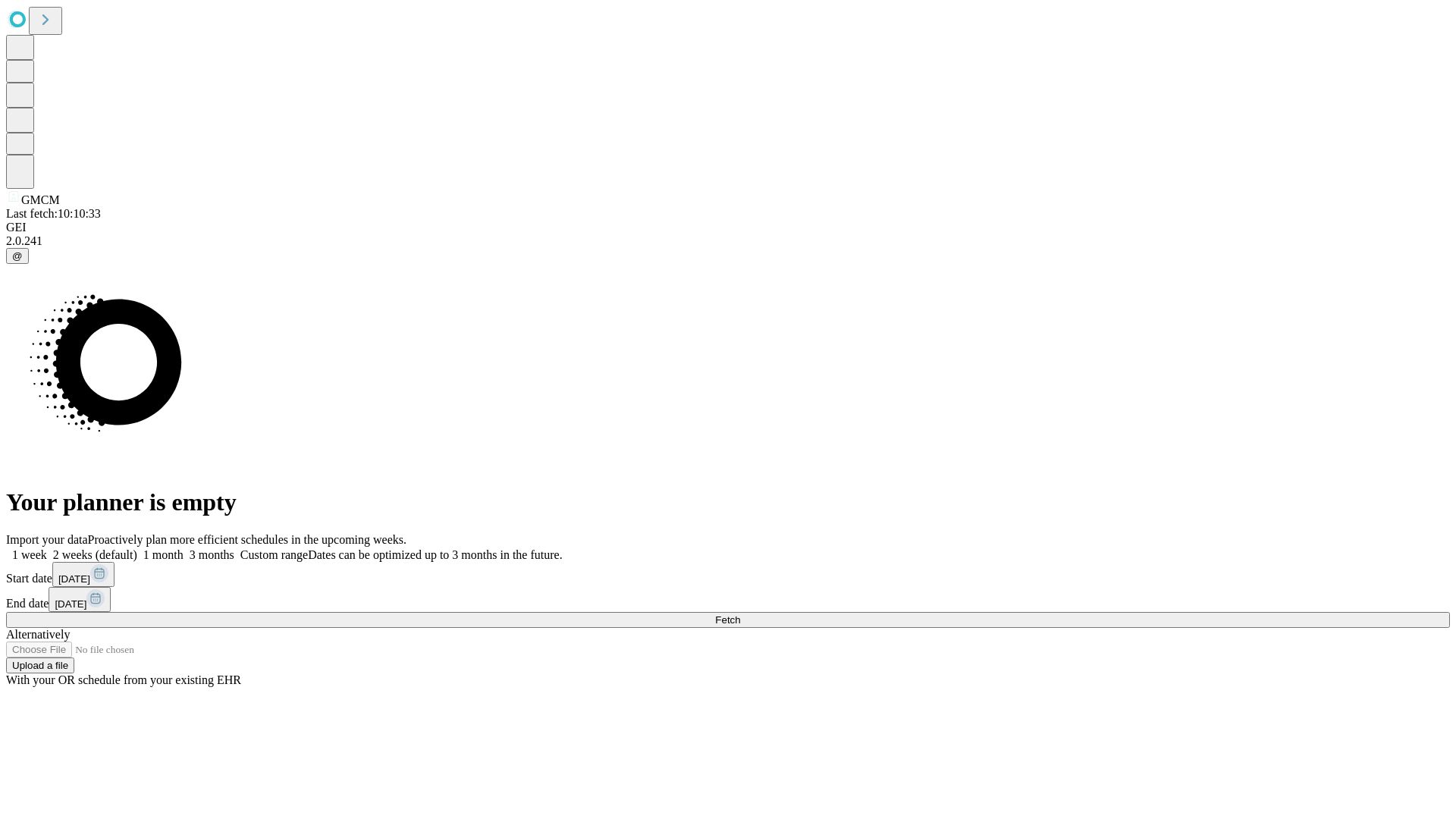 This screenshot has width=1456, height=819. I want to click on h1: Your planner is empty, so click(728, 502).